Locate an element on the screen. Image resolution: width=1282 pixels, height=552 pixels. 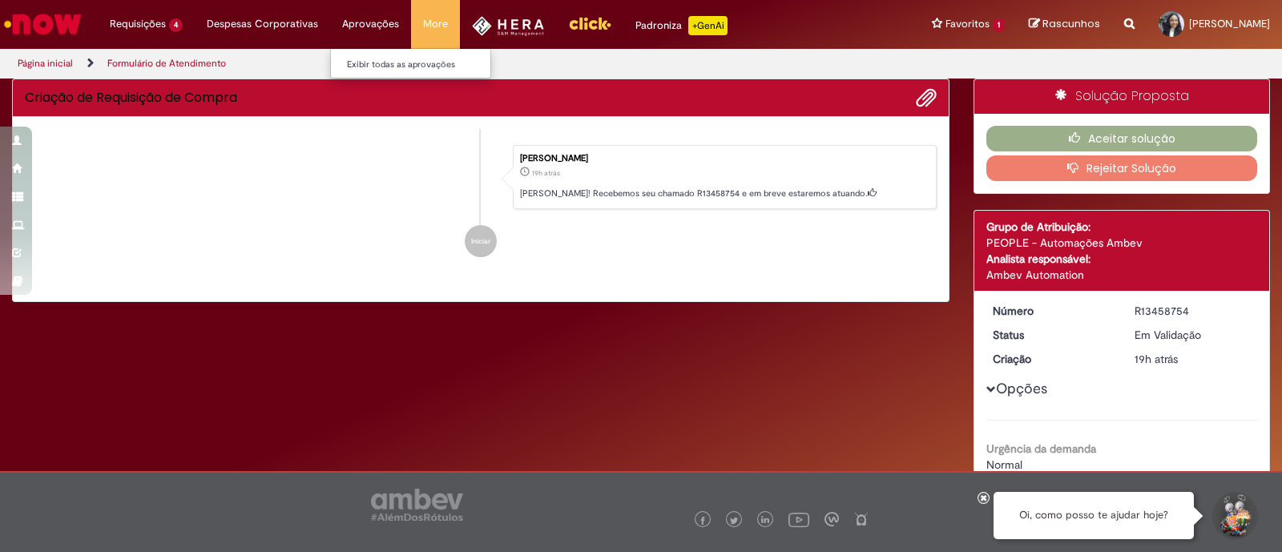
img: ServiceNow is located at coordinates (42, 24).